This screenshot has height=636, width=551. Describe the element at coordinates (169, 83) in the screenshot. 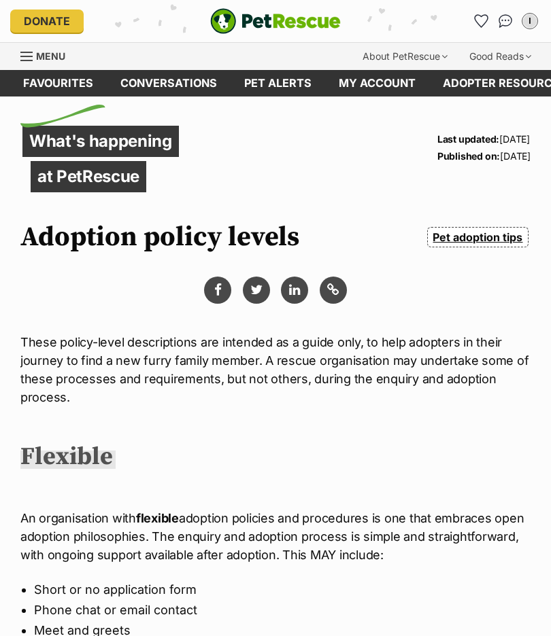

I see `a: conversations` at that location.